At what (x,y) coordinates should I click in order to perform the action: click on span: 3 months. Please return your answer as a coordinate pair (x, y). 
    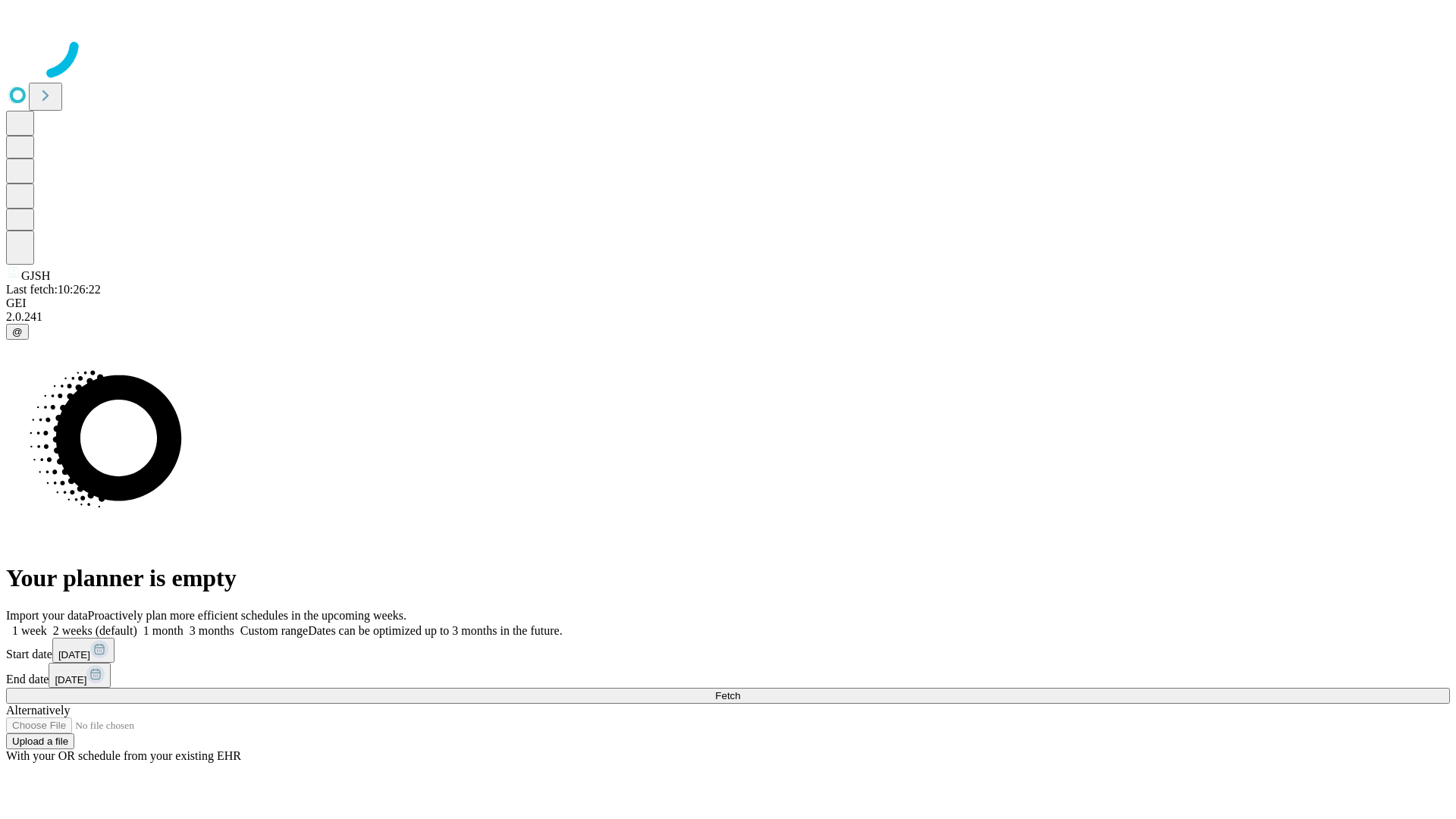
    Looking at the image, I should click on (211, 630).